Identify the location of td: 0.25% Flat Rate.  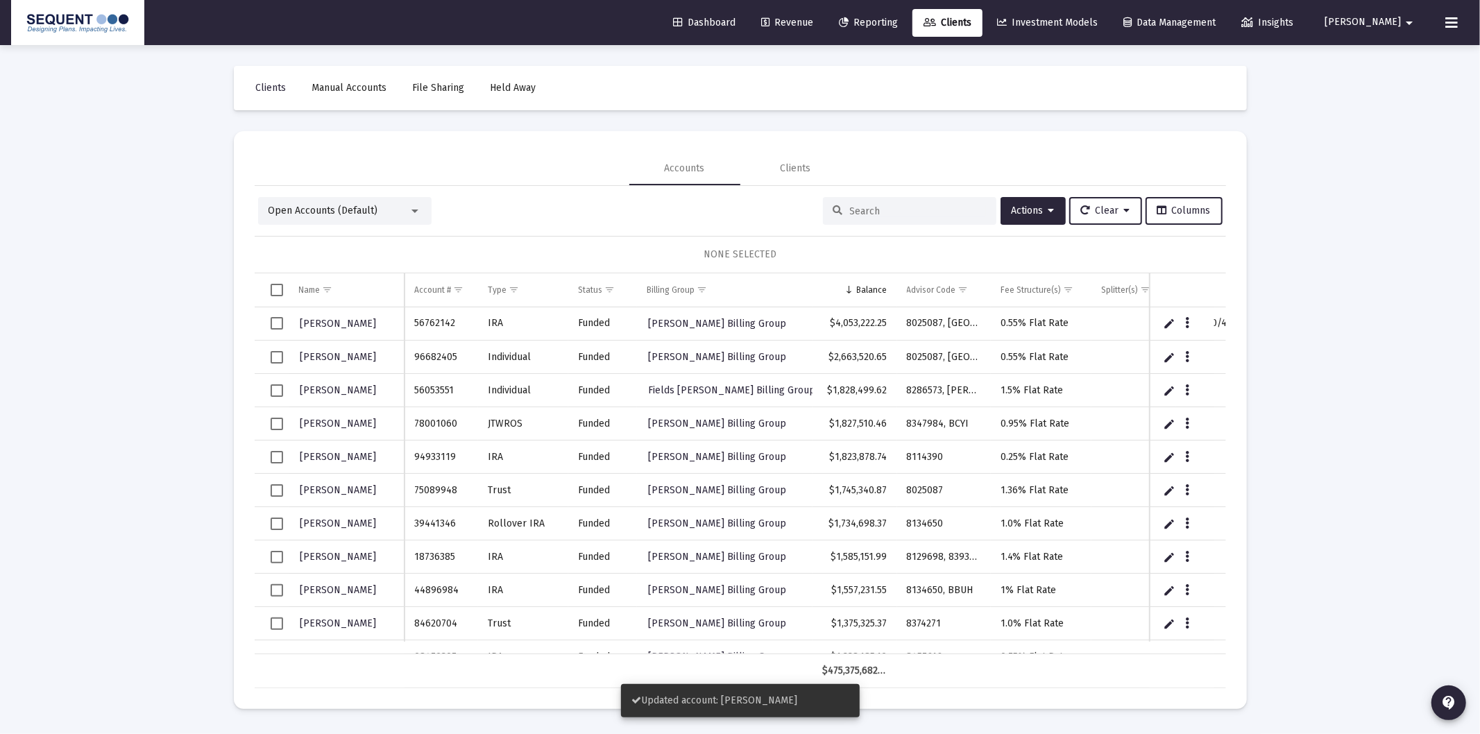
(1041, 457).